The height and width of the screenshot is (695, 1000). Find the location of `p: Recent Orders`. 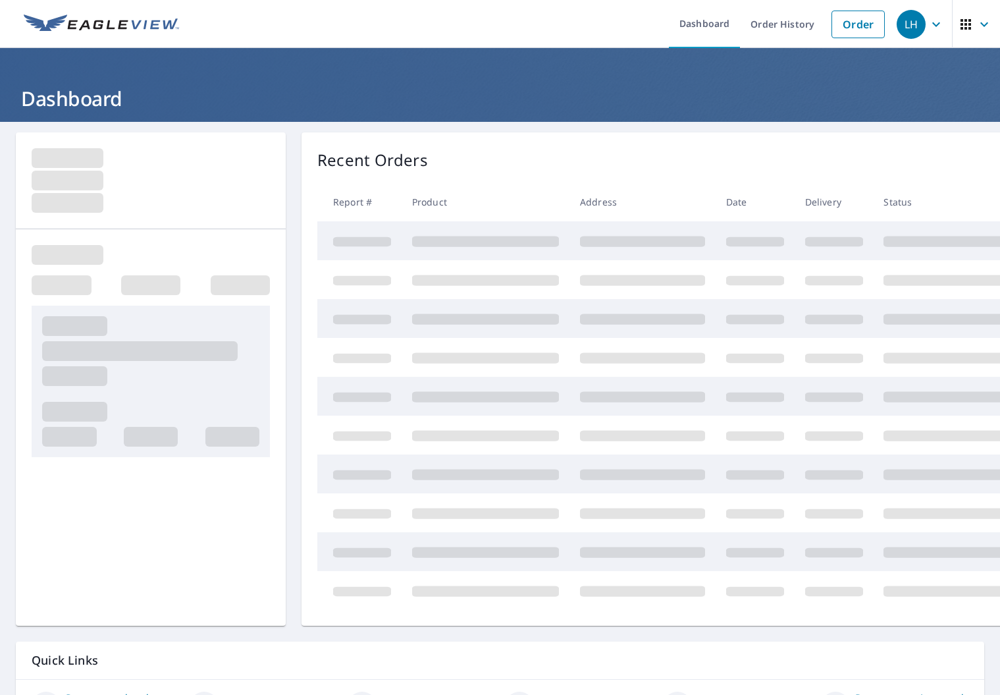

p: Recent Orders is located at coordinates (373, 160).